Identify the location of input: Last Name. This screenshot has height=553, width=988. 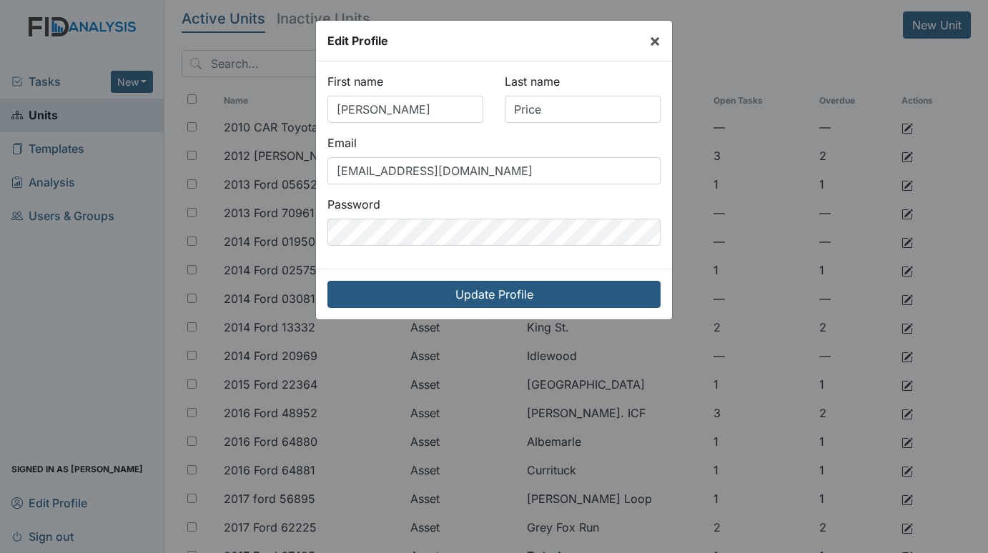
(583, 109).